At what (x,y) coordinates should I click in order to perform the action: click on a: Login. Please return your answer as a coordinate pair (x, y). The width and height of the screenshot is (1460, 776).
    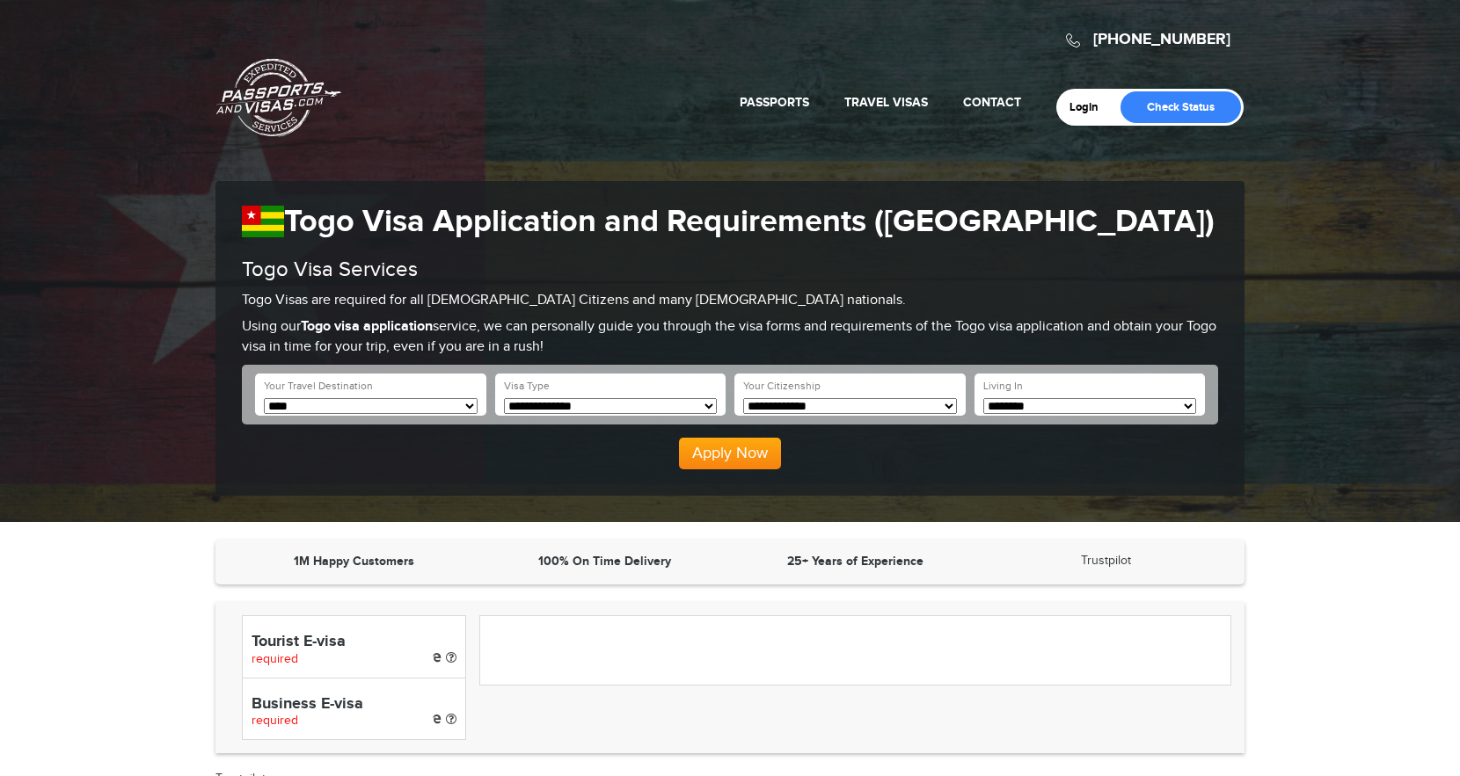
    Looking at the image, I should click on (1089, 107).